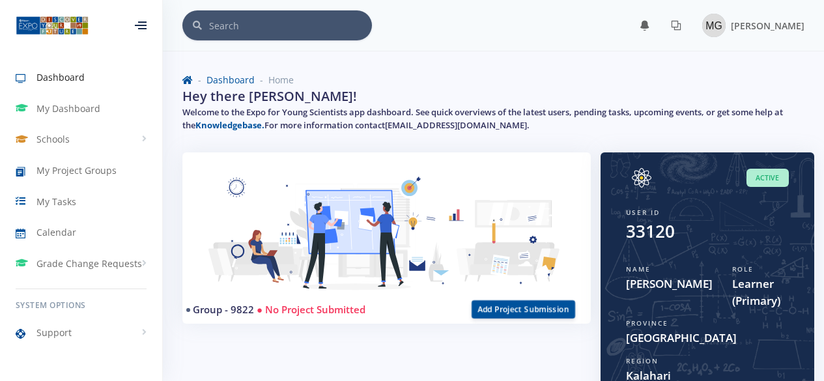 The image size is (824, 381). What do you see at coordinates (274, 79) in the screenshot?
I see `li: Home` at bounding box center [274, 79].